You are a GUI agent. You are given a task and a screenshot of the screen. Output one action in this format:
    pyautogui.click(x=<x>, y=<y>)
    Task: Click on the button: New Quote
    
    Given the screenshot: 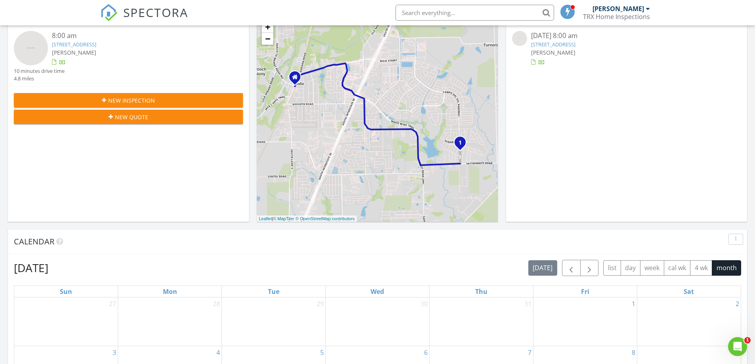 What is the action you would take?
    pyautogui.click(x=128, y=117)
    